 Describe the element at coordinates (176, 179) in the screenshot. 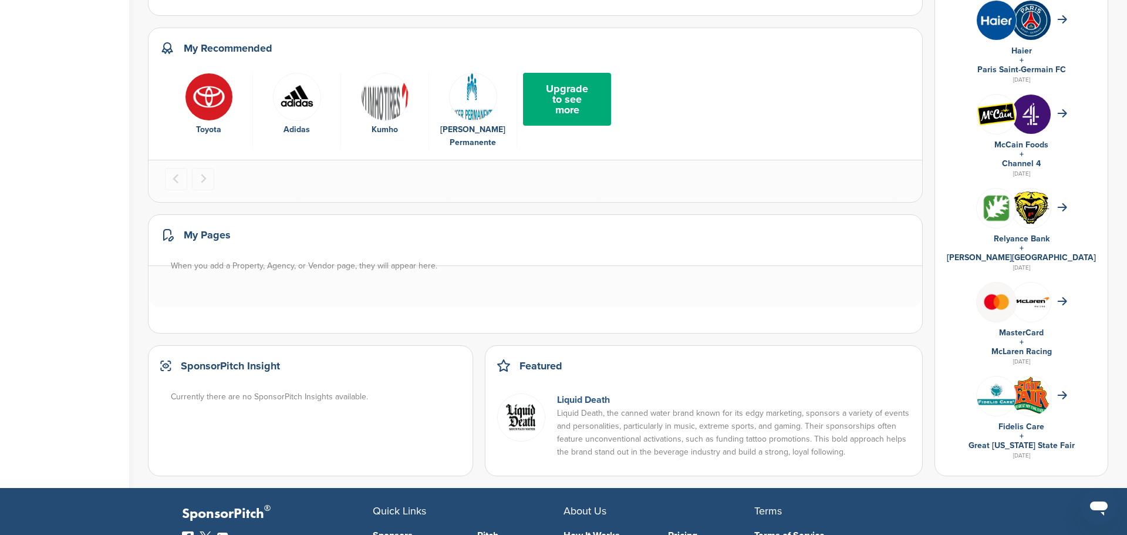

I see `button: Previous slide` at that location.